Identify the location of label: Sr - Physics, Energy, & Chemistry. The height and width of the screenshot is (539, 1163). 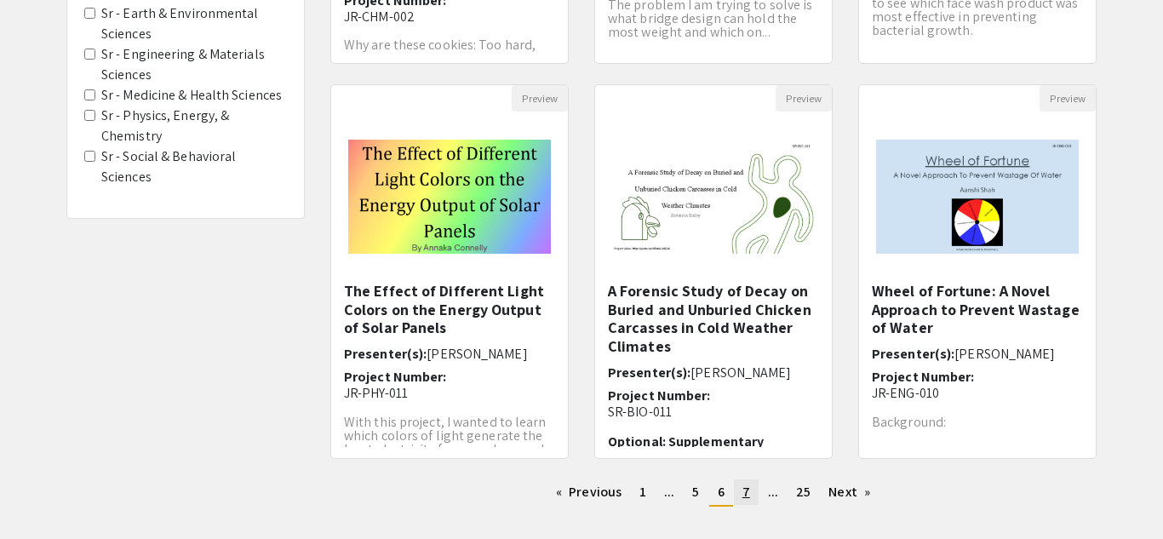
(194, 126).